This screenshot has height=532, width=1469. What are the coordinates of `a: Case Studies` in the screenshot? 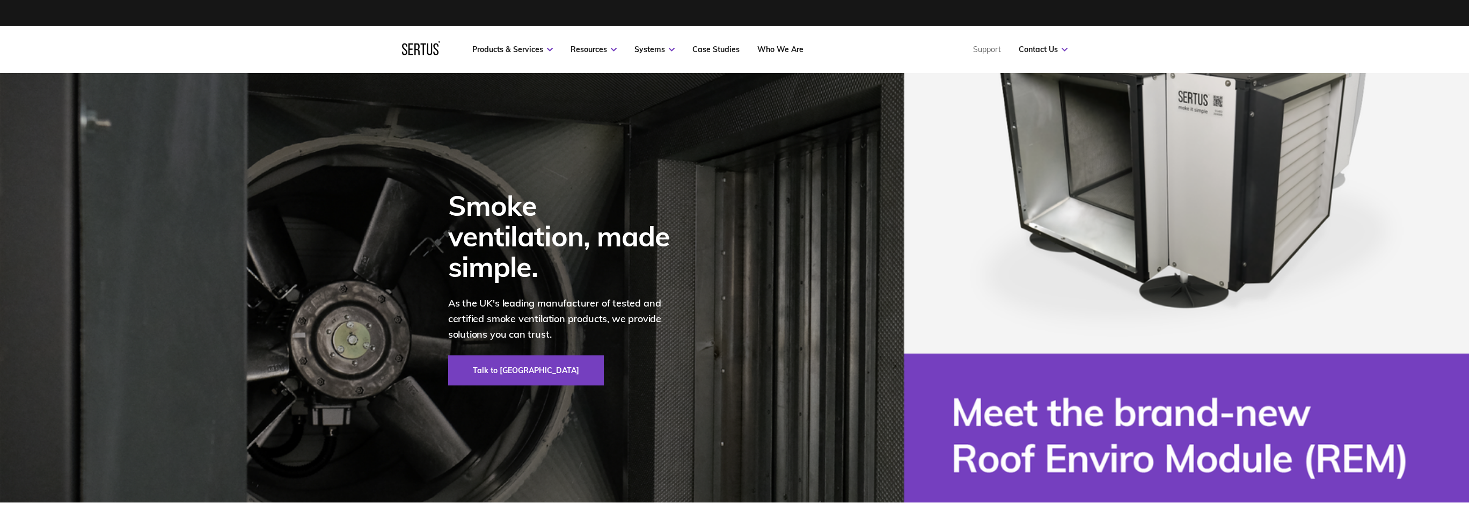 It's located at (716, 49).